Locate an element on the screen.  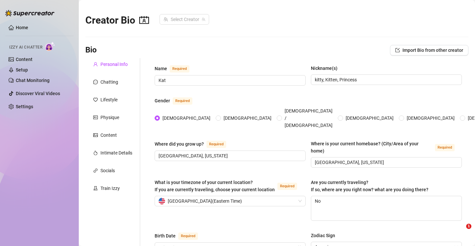
div: Content is located at coordinates (109, 135).